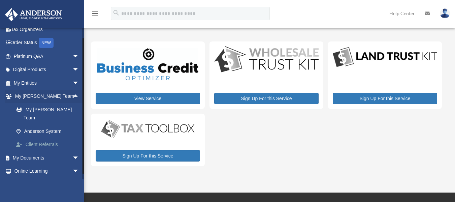 This screenshot has width=455, height=202. I want to click on a: My Entitiesarrow_drop_down, so click(47, 83).